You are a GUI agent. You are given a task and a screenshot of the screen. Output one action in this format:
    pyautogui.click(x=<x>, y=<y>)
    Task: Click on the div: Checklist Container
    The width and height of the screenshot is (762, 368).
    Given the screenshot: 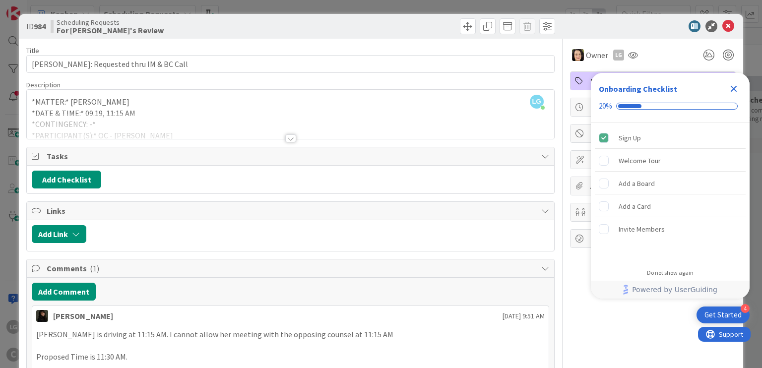 What is the action you would take?
    pyautogui.click(x=670, y=186)
    